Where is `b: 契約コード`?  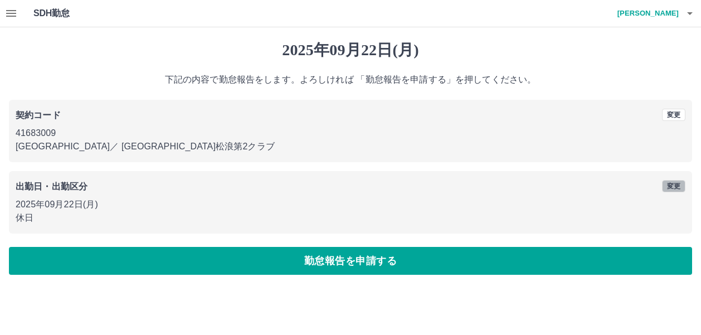 b: 契約コード is located at coordinates (38, 115).